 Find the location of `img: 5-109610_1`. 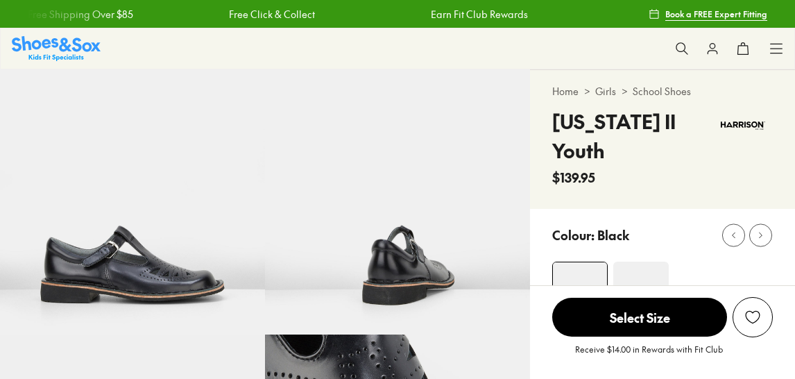

img: 5-109610_1 is located at coordinates (398, 202).